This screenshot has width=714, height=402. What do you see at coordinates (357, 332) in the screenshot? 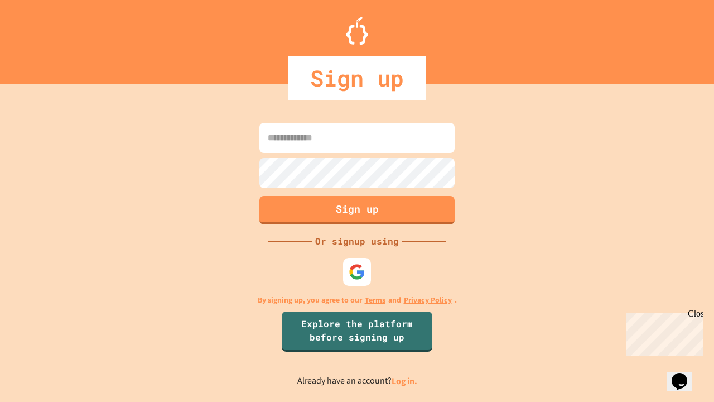
I see `a: Explore the platform before signing up` at bounding box center [357, 332].